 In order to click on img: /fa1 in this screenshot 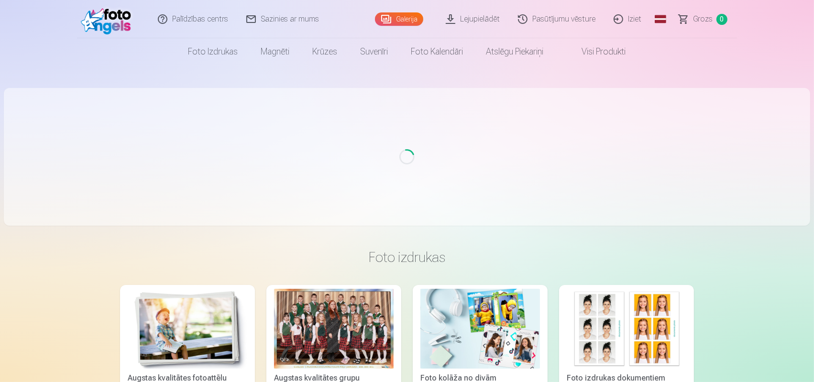, I will do `click(108, 19)`.